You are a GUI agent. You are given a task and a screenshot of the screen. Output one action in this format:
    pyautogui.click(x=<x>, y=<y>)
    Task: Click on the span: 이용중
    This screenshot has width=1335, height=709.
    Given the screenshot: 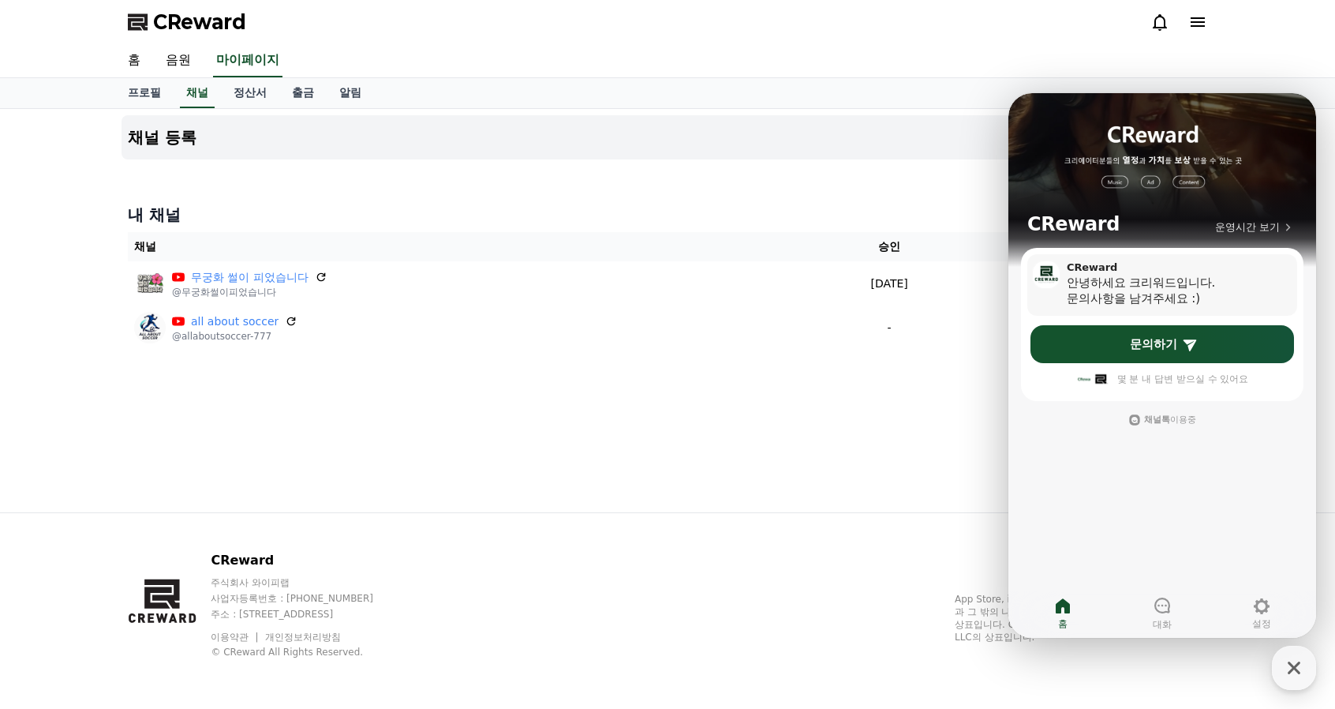 What is the action you would take?
    pyautogui.click(x=162, y=326)
    